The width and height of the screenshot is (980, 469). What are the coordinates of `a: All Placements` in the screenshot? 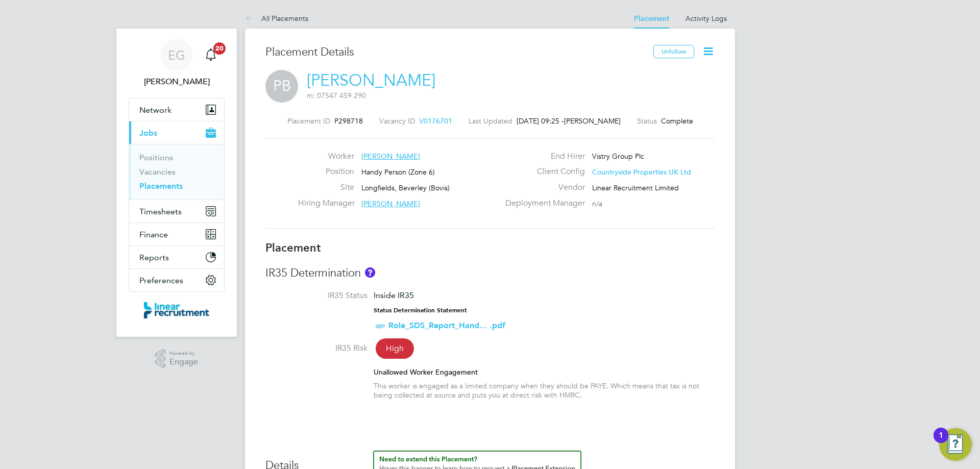 It's located at (277, 18).